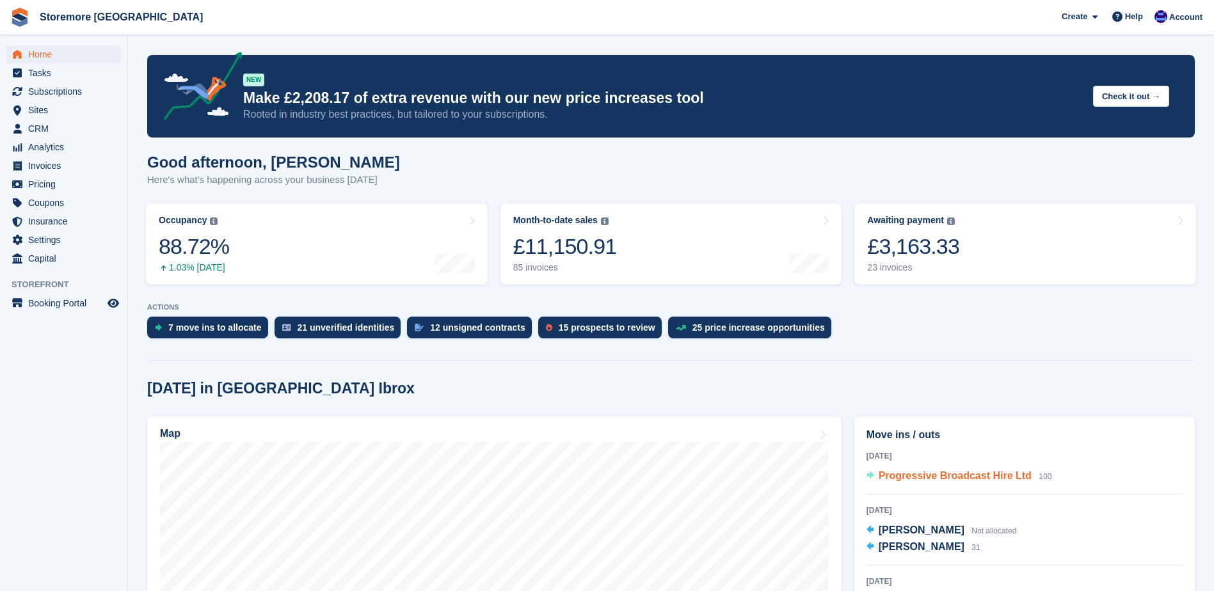 The image size is (1214, 591). Describe the element at coordinates (1134, 17) in the screenshot. I see `span: Help` at that location.